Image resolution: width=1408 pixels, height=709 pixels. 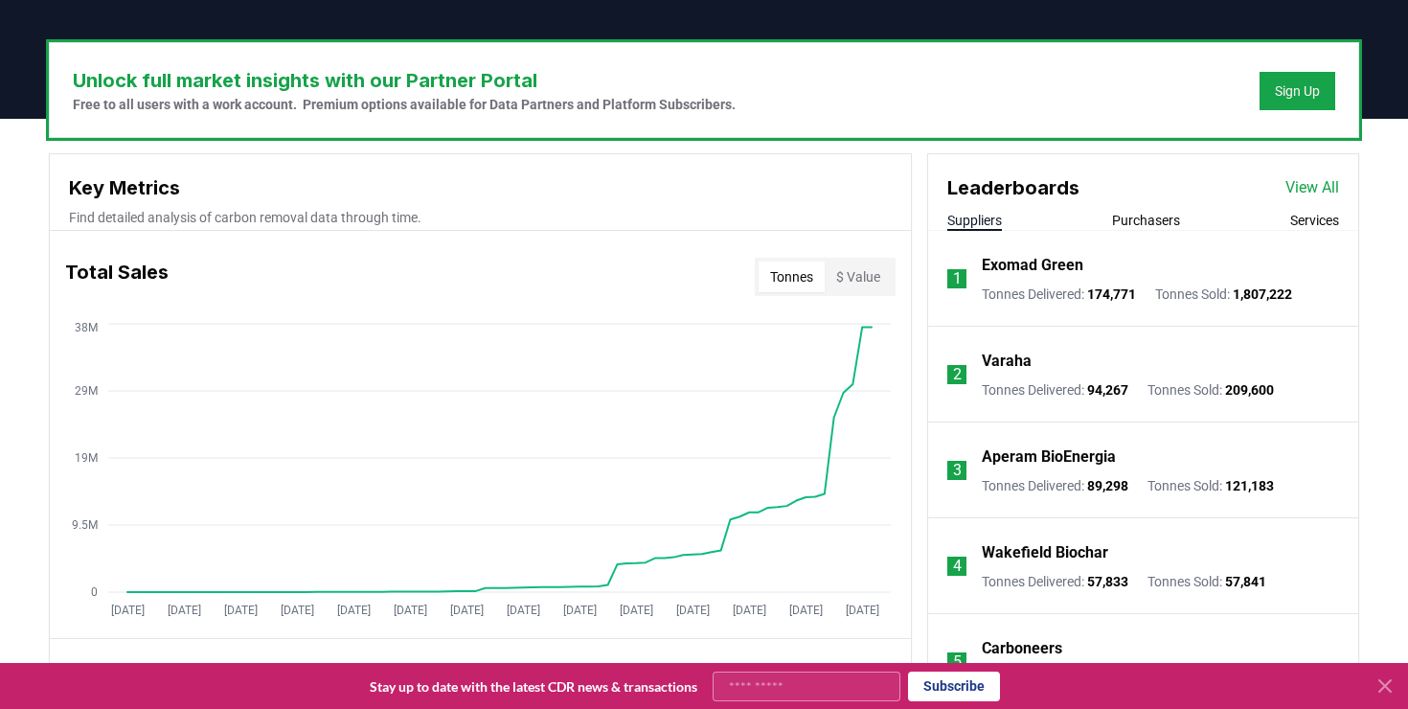 I want to click on p: Wakefield Biochar, so click(x=1045, y=553).